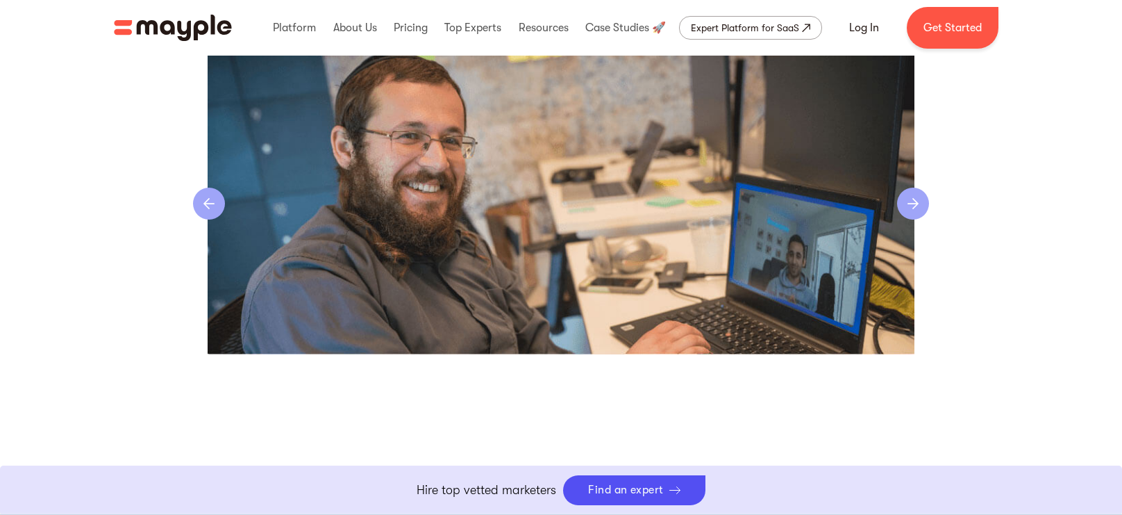 Image resolution: width=1122 pixels, height=515 pixels. I want to click on a: Expert Platform for SaaS, so click(751, 28).